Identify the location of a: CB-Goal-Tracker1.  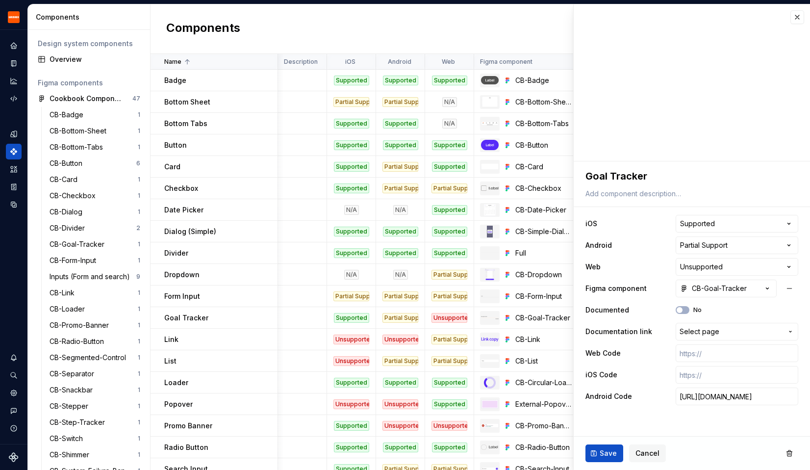
(95, 244).